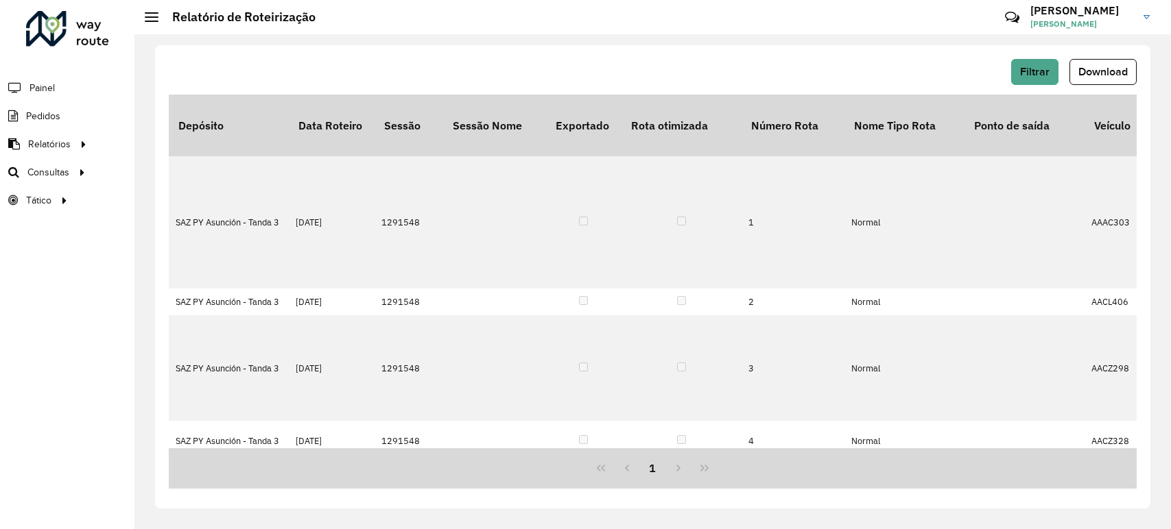 This screenshot has width=1171, height=529. Describe the element at coordinates (653, 468) in the screenshot. I see `button: 1` at that location.